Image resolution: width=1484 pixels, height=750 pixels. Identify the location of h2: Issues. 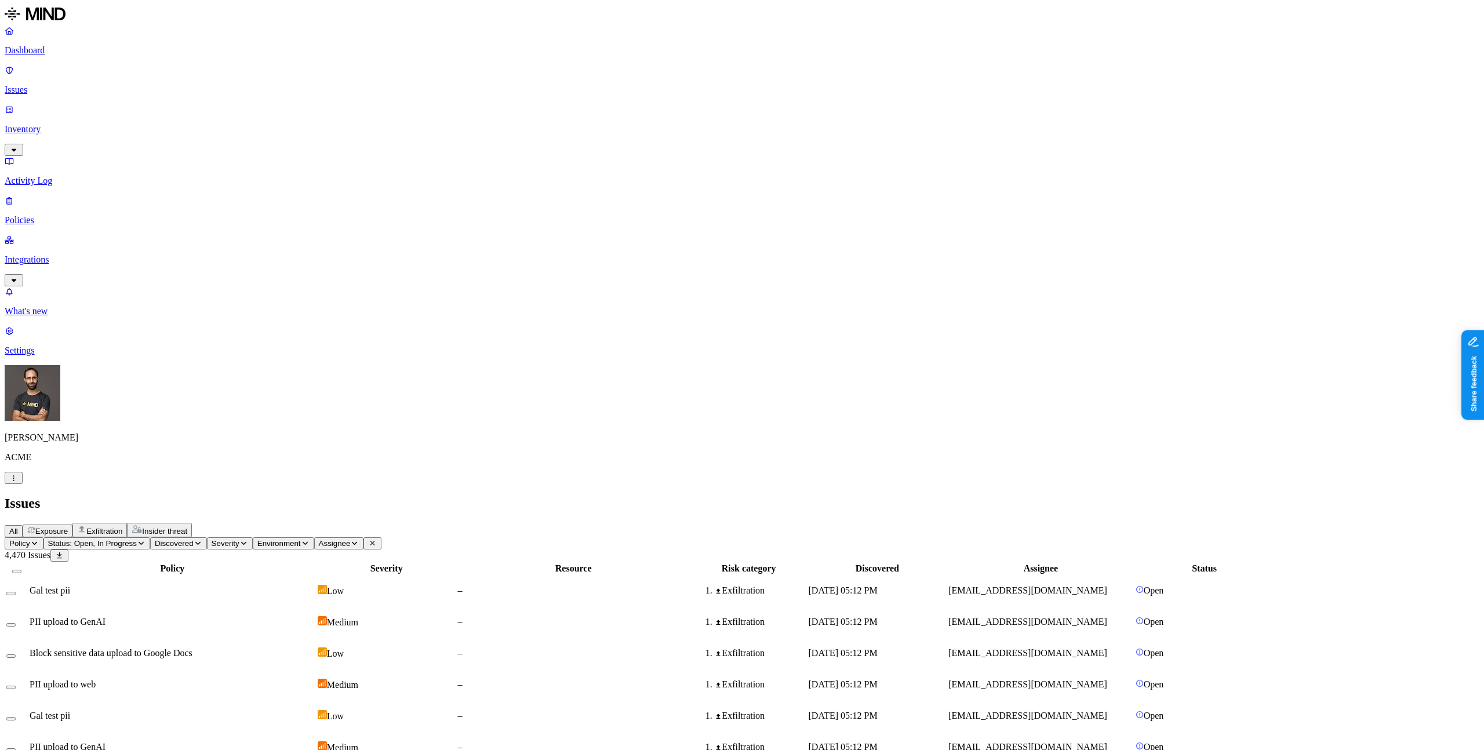
(742, 503).